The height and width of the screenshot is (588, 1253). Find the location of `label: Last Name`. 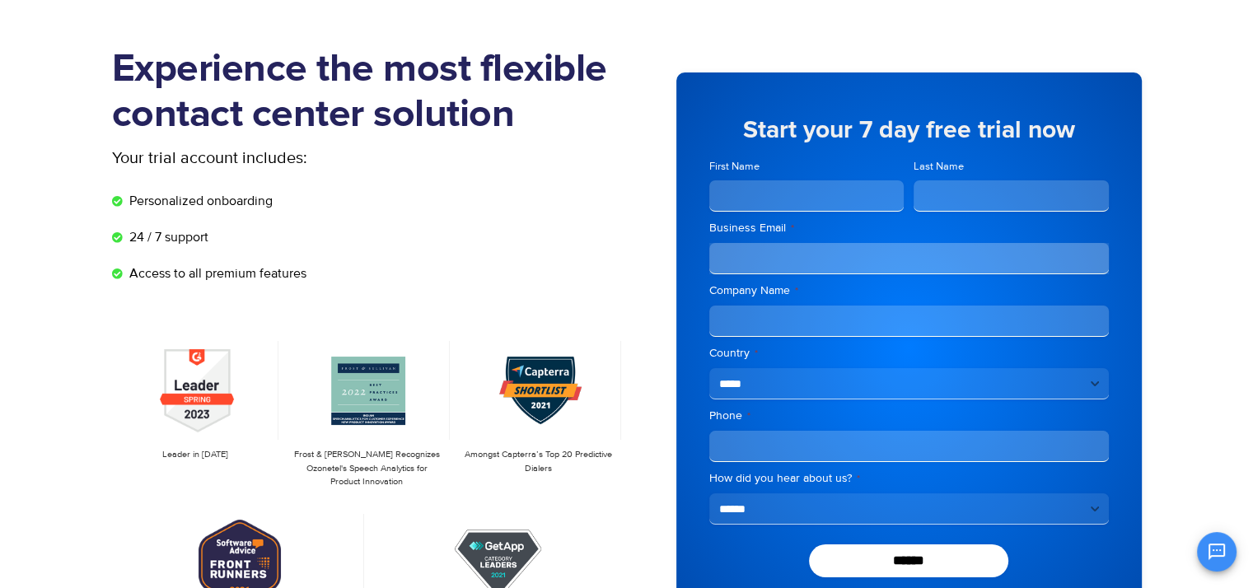

label: Last Name is located at coordinates (1011, 166).